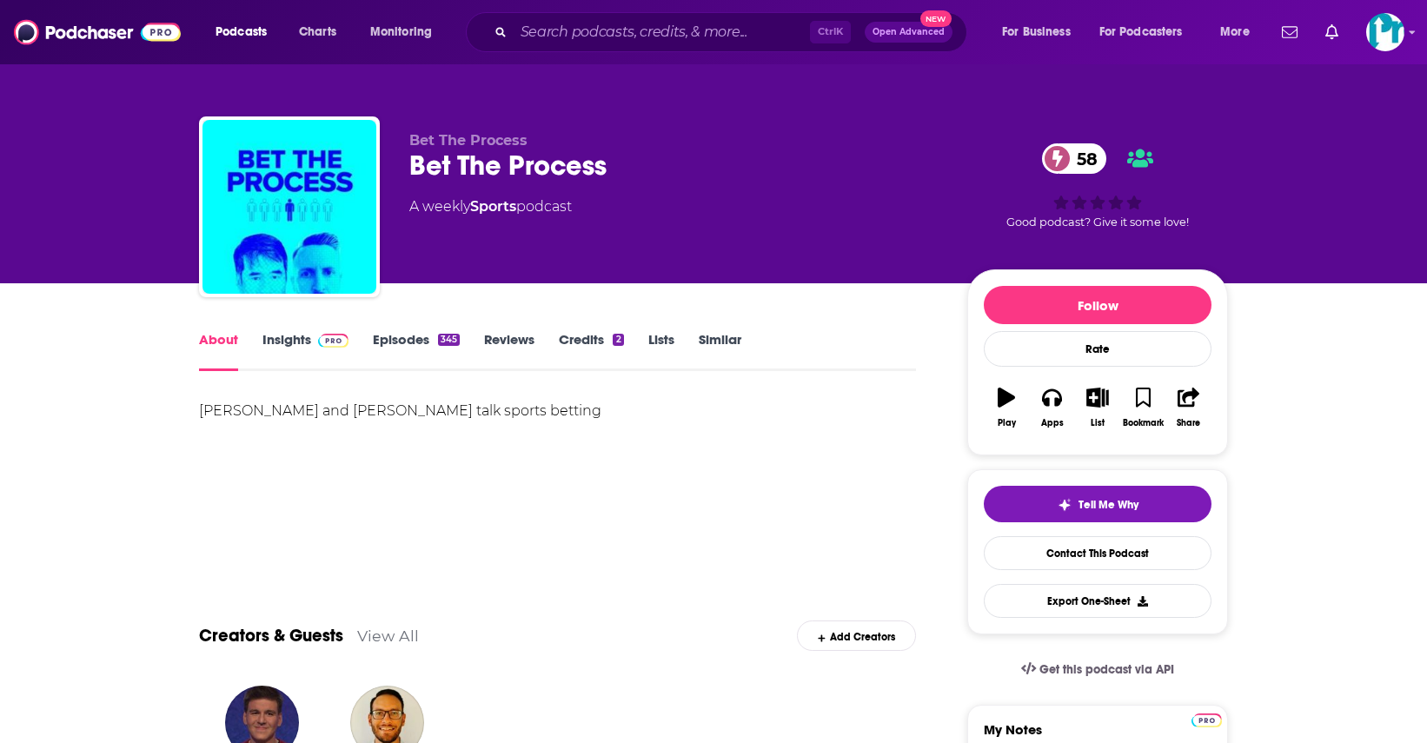 This screenshot has width=1427, height=743. What do you see at coordinates (1098, 348) in the screenshot?
I see `div: Rate` at bounding box center [1098, 348].